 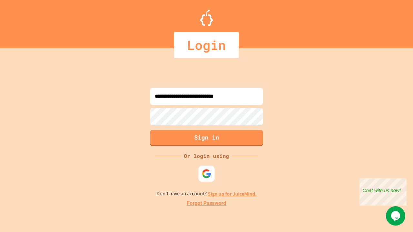 I want to click on a: Forgot Password, so click(x=207, y=204).